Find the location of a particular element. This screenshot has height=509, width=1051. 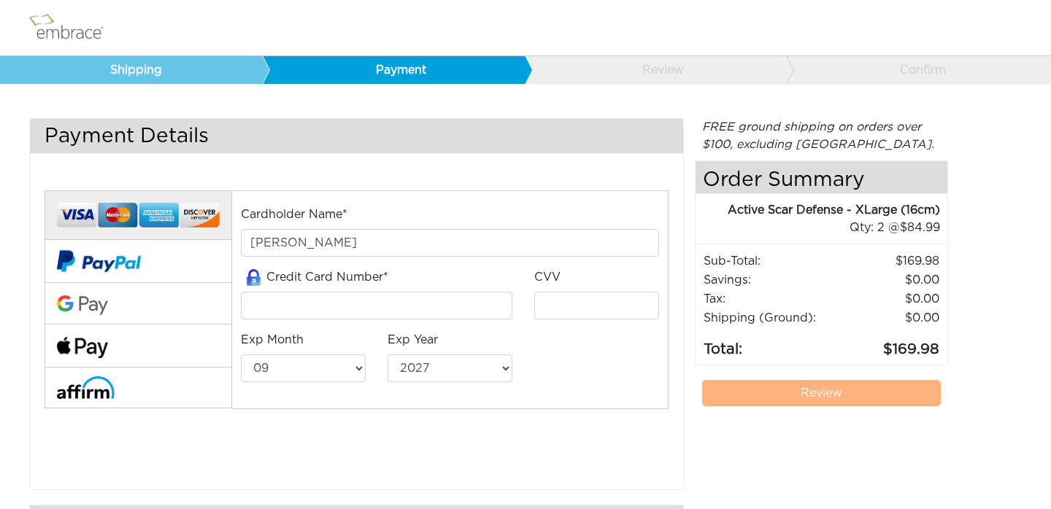

td: Savings : is located at coordinates (768, 280).